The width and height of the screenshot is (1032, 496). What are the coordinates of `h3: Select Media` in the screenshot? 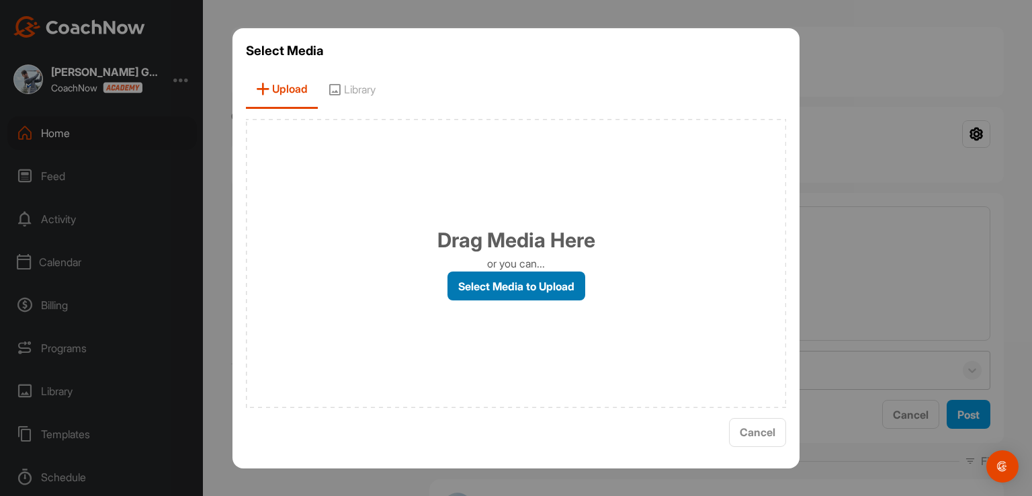 It's located at (516, 51).